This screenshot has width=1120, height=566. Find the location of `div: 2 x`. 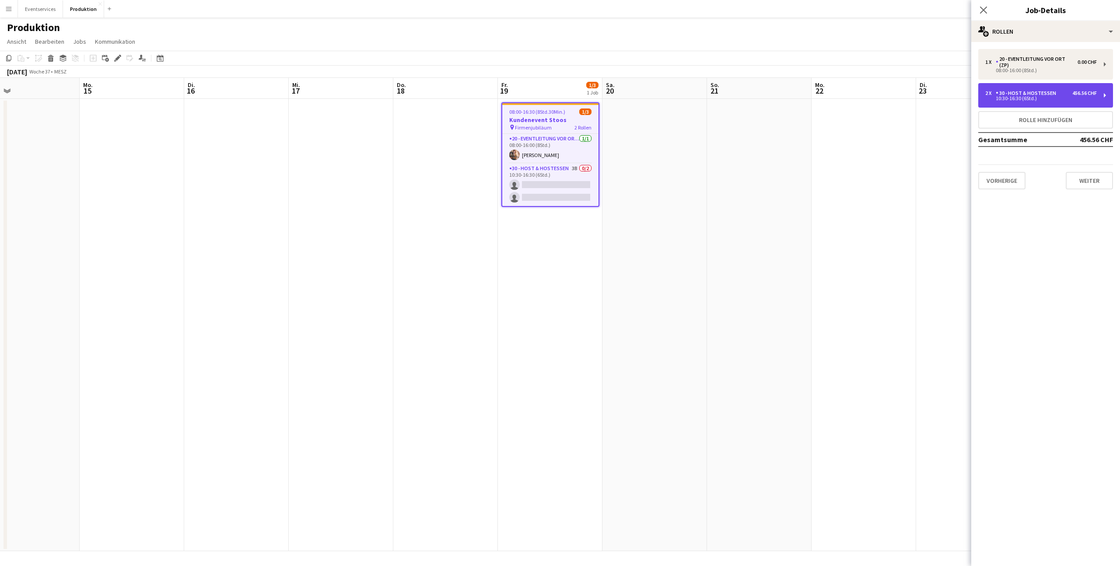

div: 2 x is located at coordinates (990, 93).